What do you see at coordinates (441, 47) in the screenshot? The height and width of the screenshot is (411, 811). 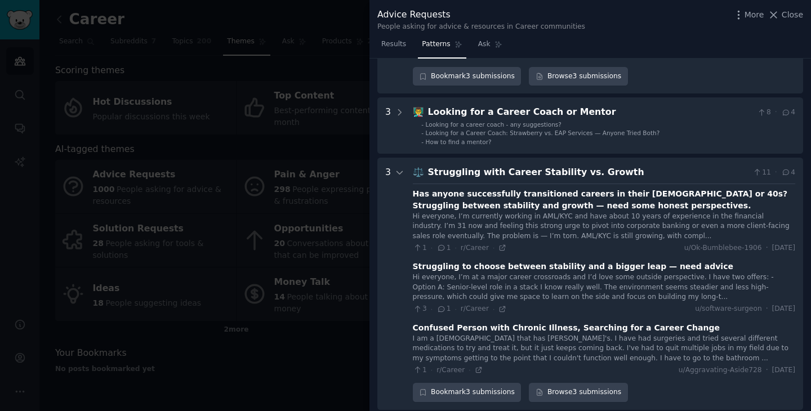 I see `a: Patterns` at bounding box center [441, 47].